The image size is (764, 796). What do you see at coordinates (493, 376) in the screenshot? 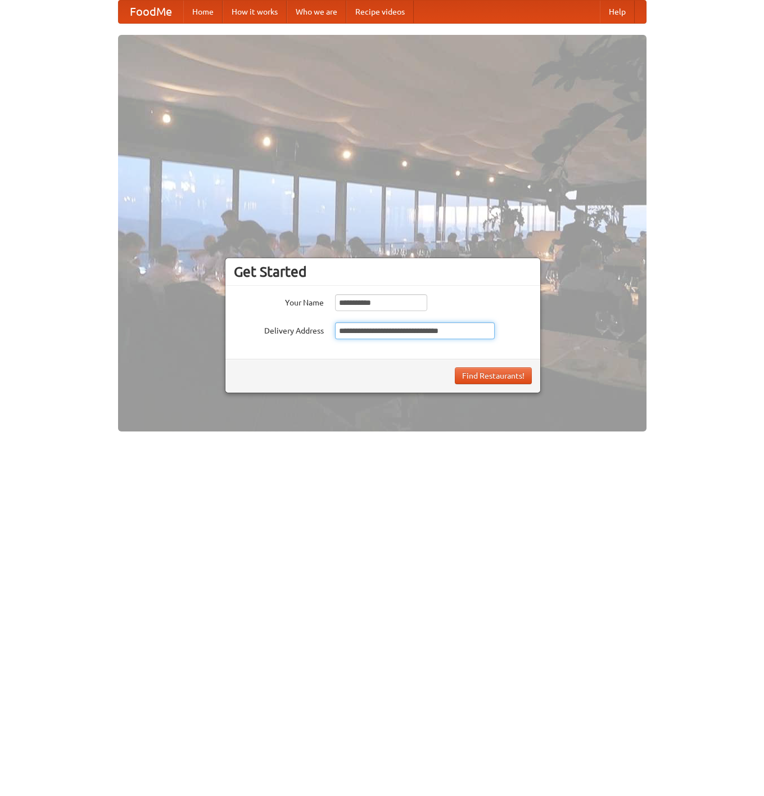
I see `button: Find Restaurants!` at bounding box center [493, 376].